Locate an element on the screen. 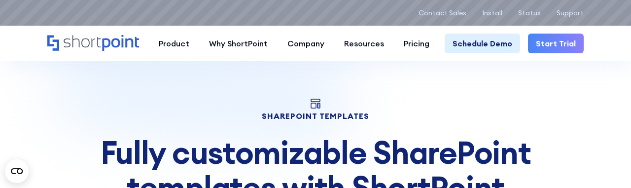 This screenshot has width=631, height=188. div: Why ShortPoint is located at coordinates (238, 43).